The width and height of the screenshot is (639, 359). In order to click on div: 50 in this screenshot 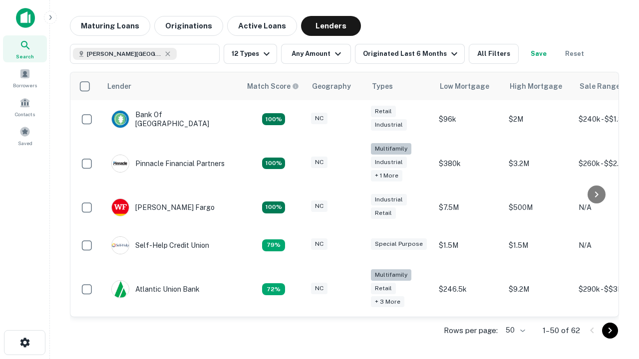, I will do `click(514, 330)`.